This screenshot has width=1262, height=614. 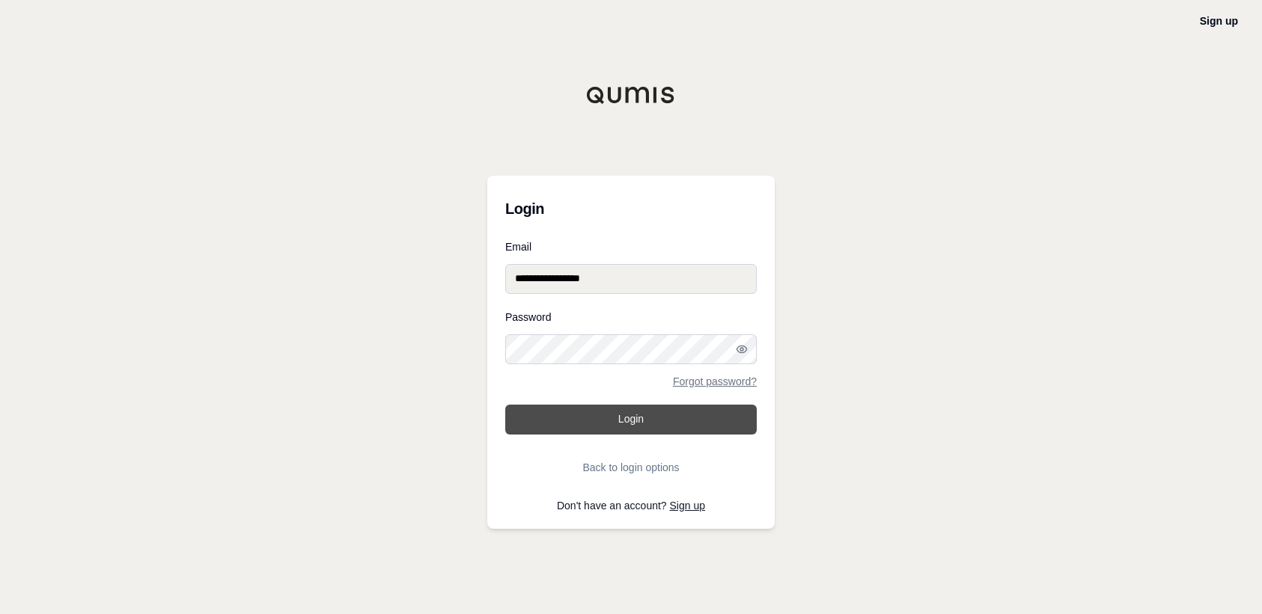 What do you see at coordinates (631, 95) in the screenshot?
I see `img: Qumis` at bounding box center [631, 95].